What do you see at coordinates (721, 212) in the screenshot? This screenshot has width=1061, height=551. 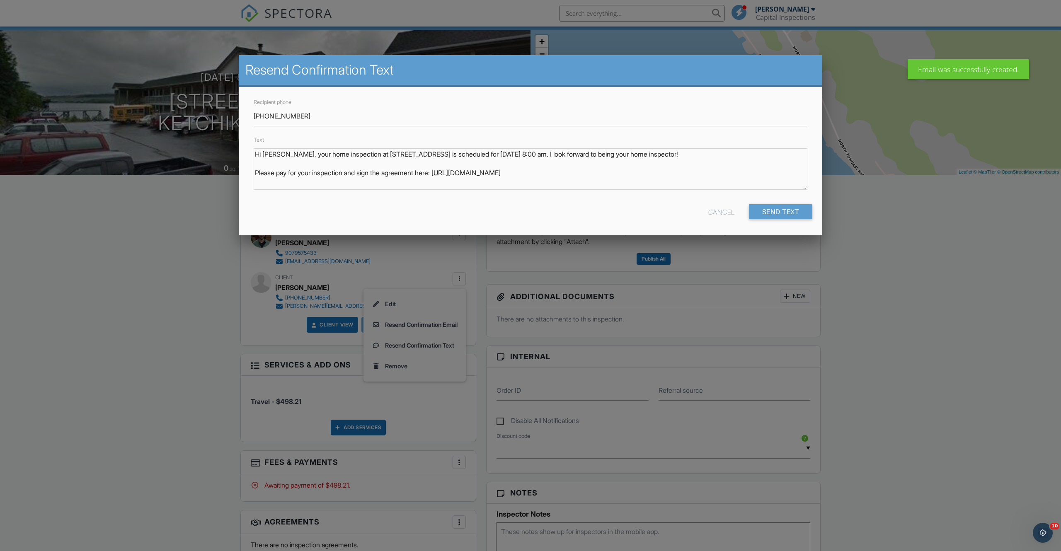 I see `div: Cancel` at bounding box center [721, 212].